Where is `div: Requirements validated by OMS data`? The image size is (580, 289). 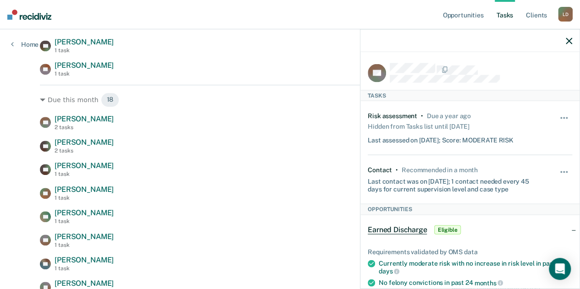 div: Requirements validated by OMS data is located at coordinates (470, 252).